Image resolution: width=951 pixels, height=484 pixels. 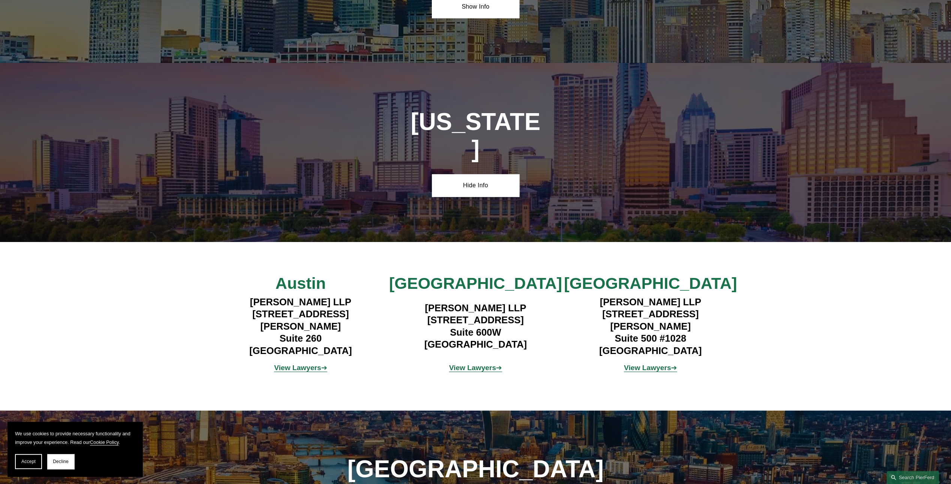 What do you see at coordinates (28, 462) in the screenshot?
I see `span: Accept` at bounding box center [28, 462].